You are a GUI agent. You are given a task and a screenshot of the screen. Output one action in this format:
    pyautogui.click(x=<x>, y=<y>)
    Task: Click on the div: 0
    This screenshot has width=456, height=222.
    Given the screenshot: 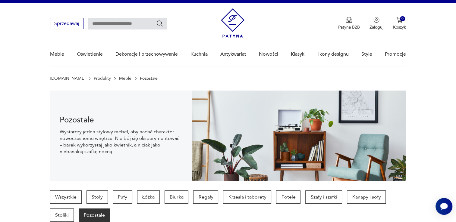 What is the action you would take?
    pyautogui.click(x=402, y=19)
    